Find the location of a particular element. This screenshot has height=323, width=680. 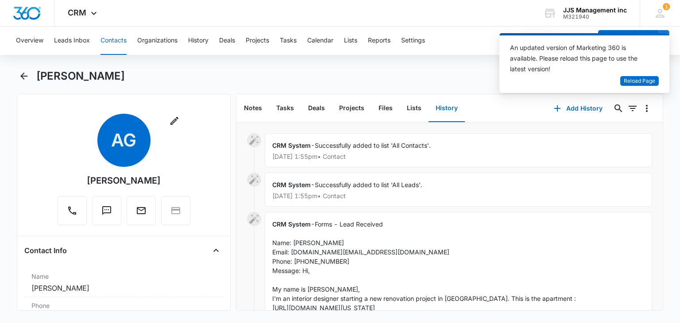

label: Name is located at coordinates (124, 276).